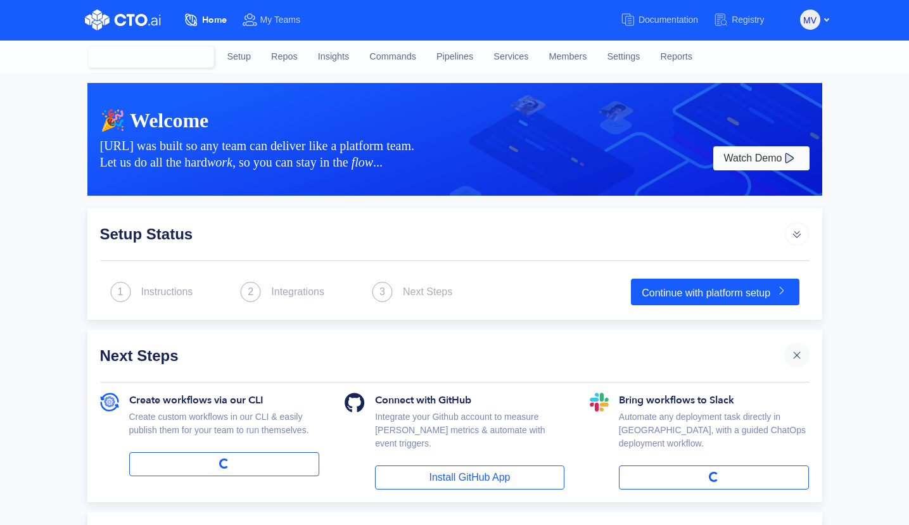  I want to click on a: Install GitHub App, so click(470, 478).